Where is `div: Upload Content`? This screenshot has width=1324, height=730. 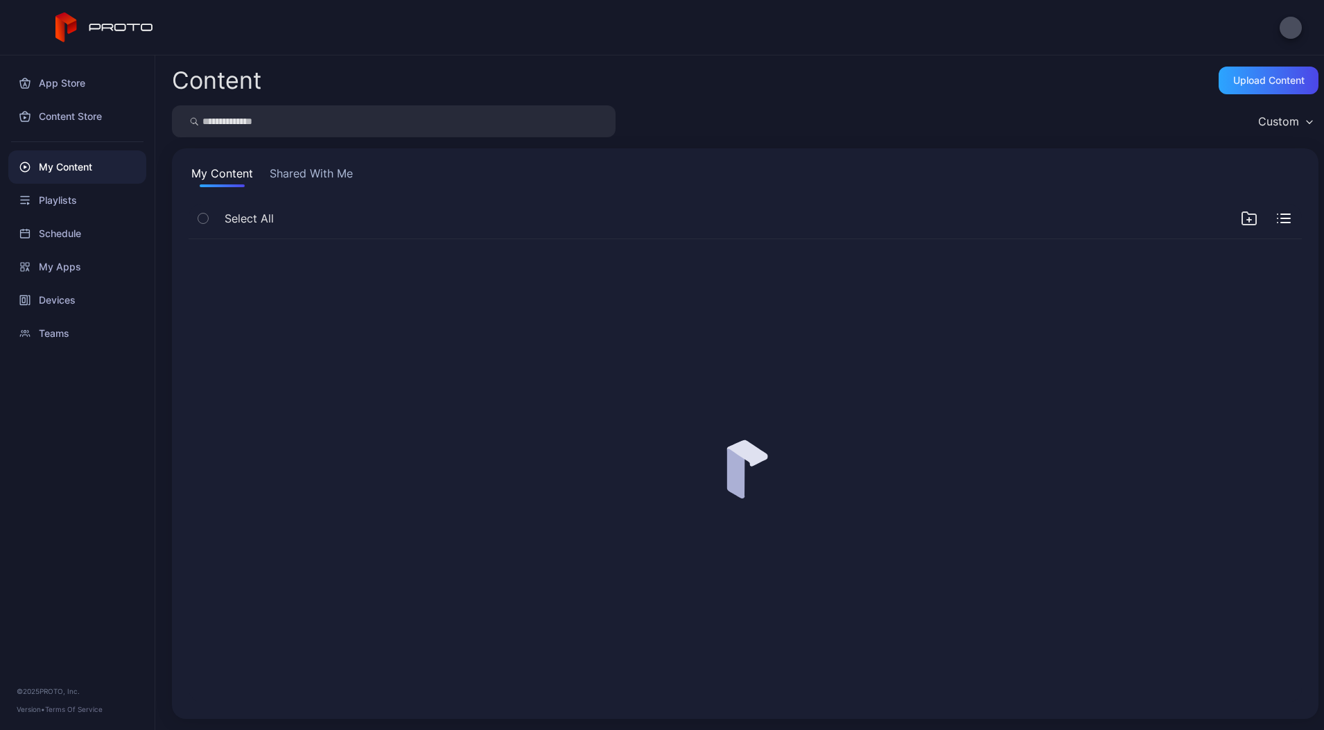 div: Upload Content is located at coordinates (1269, 80).